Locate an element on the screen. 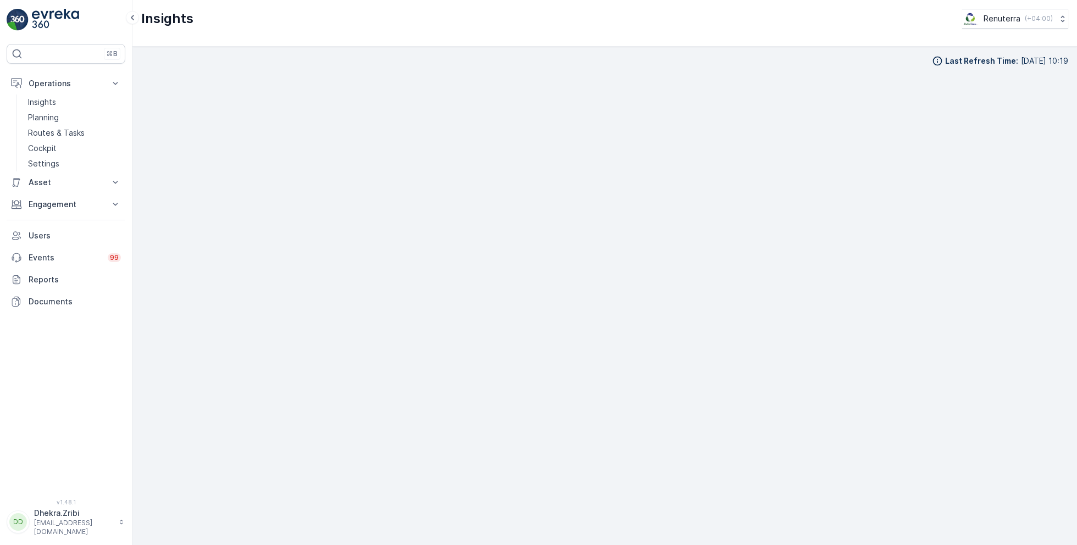 The image size is (1077, 545). div: DD is located at coordinates (18, 522).